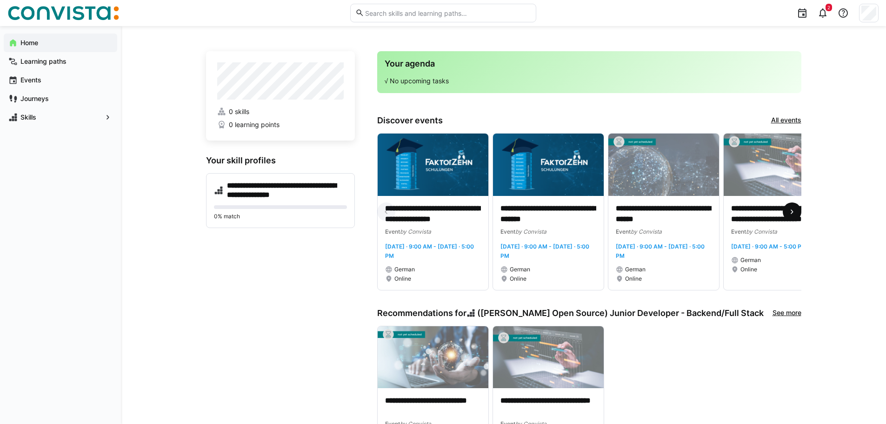  What do you see at coordinates (254, 125) in the screenshot?
I see `span: 0 learning points` at bounding box center [254, 125].